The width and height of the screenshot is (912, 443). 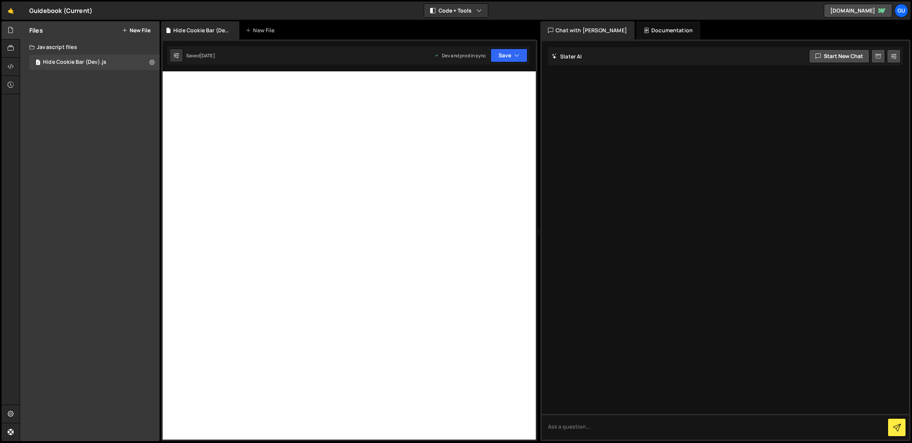 I want to click on span: 1, so click(x=38, y=63).